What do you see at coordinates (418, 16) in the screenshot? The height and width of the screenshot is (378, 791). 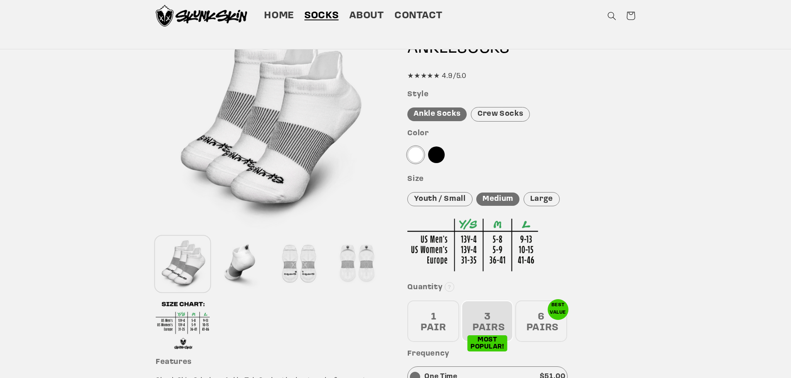 I see `a: Contact` at bounding box center [418, 16].